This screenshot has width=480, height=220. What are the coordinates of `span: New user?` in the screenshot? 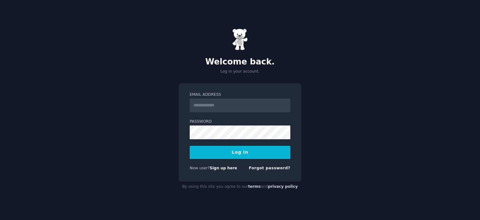 It's located at (200, 168).